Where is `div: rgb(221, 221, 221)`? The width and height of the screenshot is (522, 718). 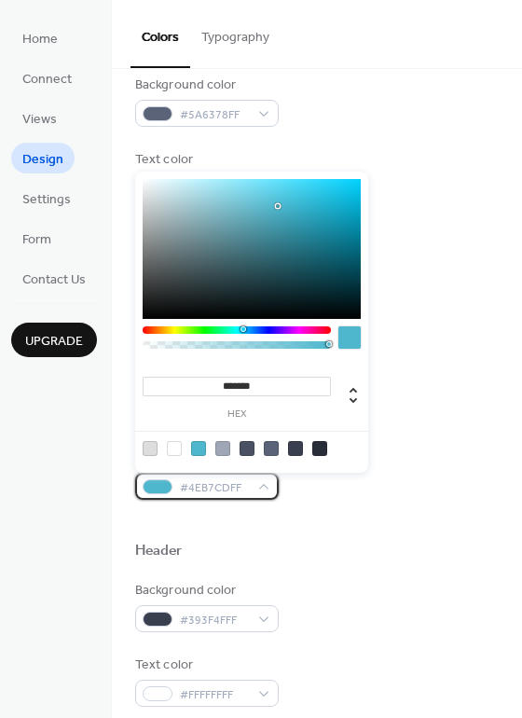 div: rgb(221, 221, 221) is located at coordinates (150, 449).